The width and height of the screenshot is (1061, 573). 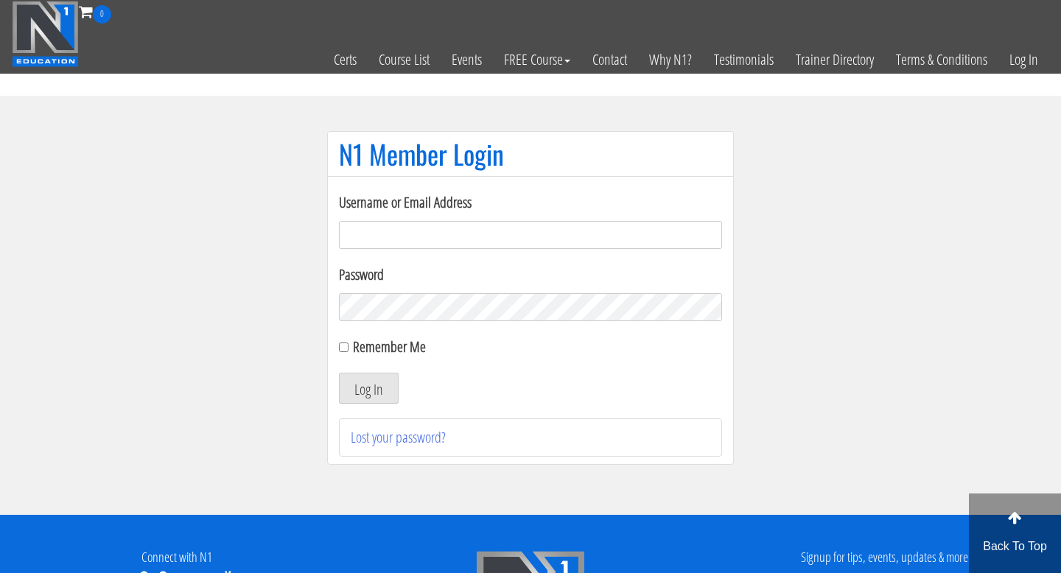 What do you see at coordinates (404, 60) in the screenshot?
I see `a: Course List` at bounding box center [404, 60].